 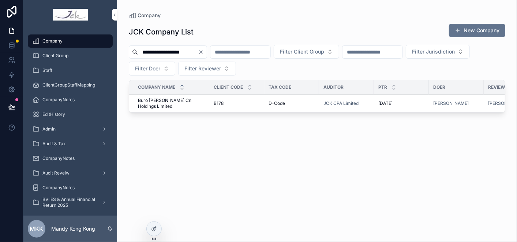 I want to click on span: ClientGroupStaffMapping, so click(x=69, y=85).